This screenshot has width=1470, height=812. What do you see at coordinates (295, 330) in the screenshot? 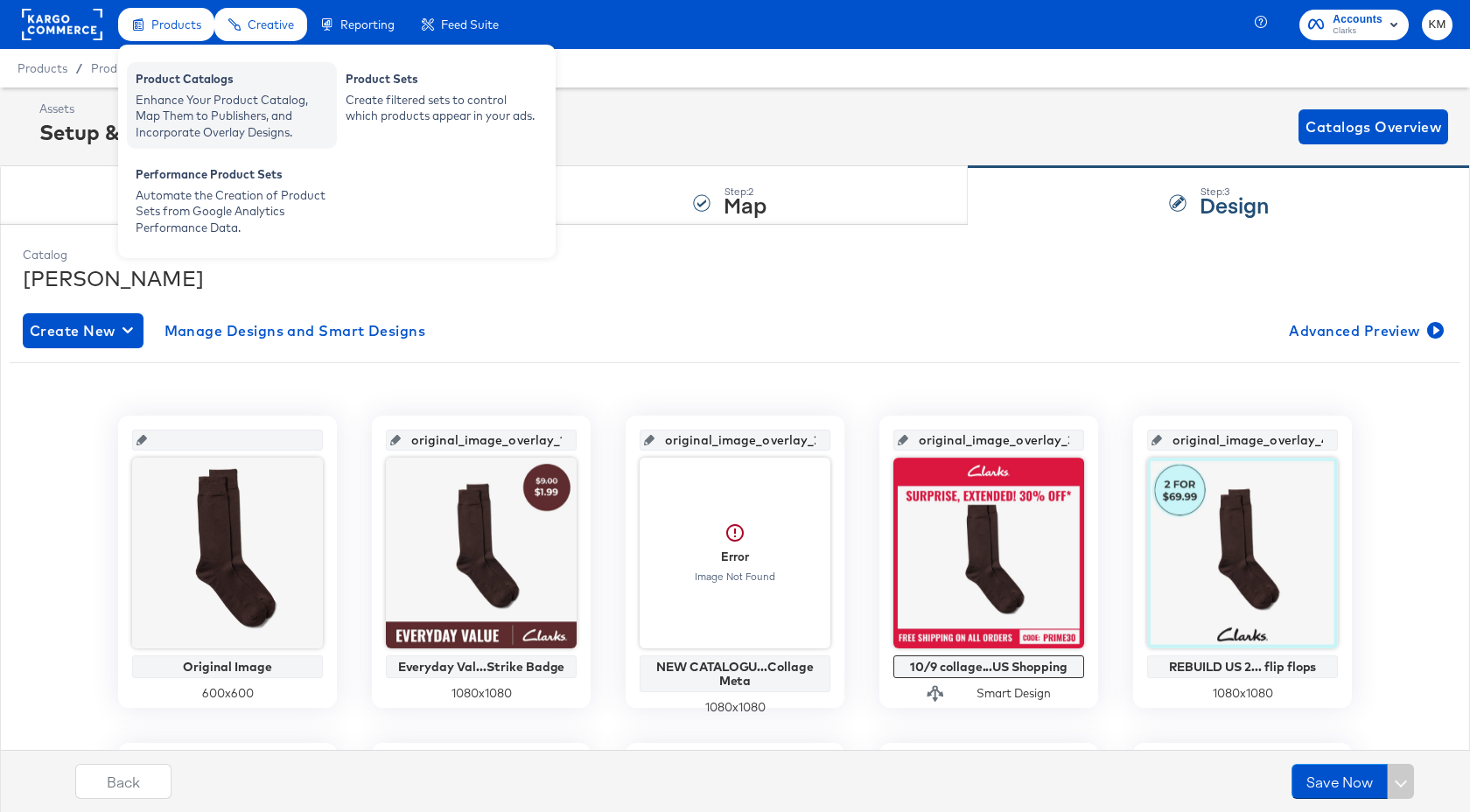
I see `button: Manage Designs and Smart Designs` at bounding box center [295, 330].